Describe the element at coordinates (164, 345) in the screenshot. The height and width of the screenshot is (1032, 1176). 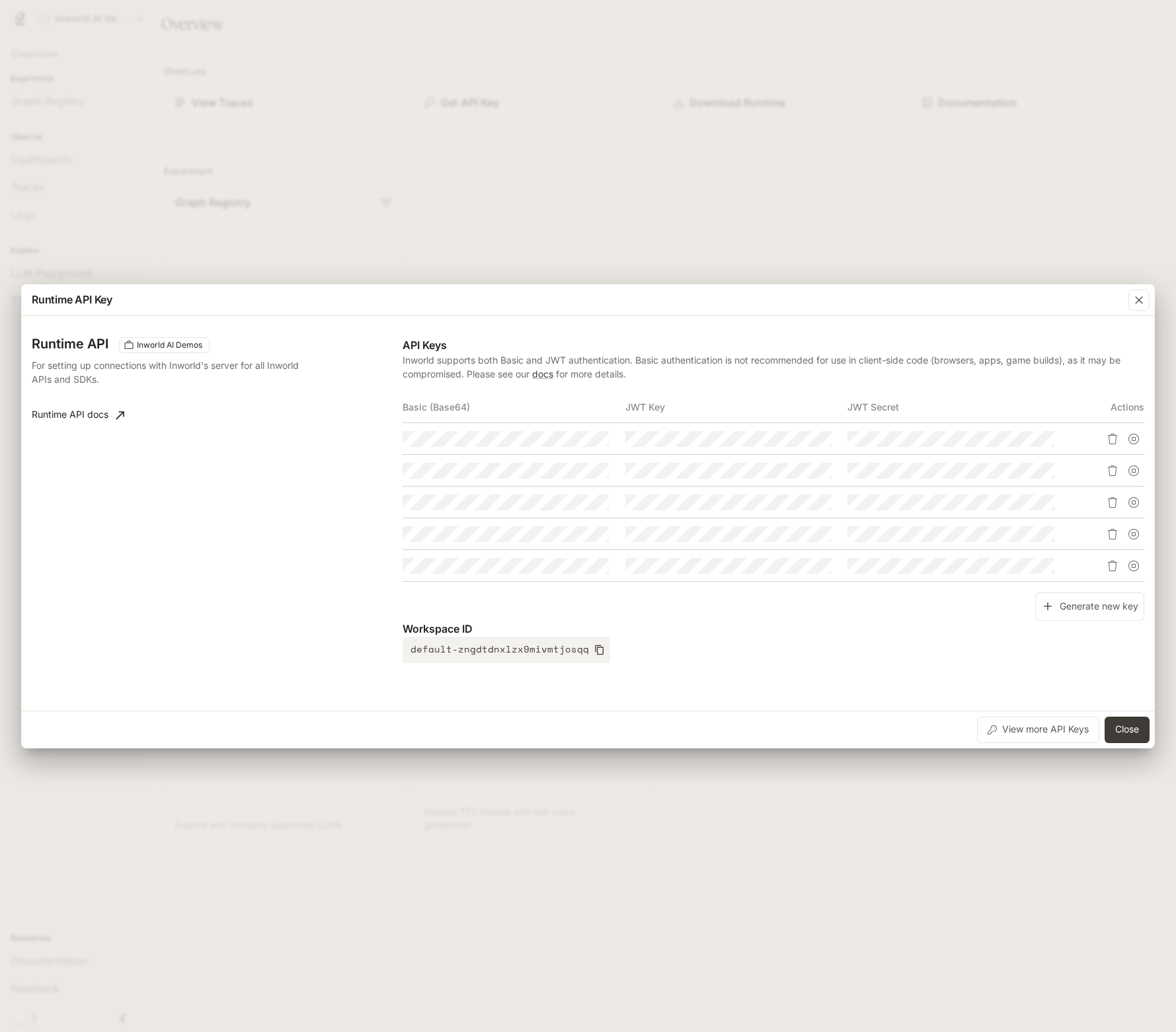
I see `div: These keys will apply to your current workspace only` at that location.